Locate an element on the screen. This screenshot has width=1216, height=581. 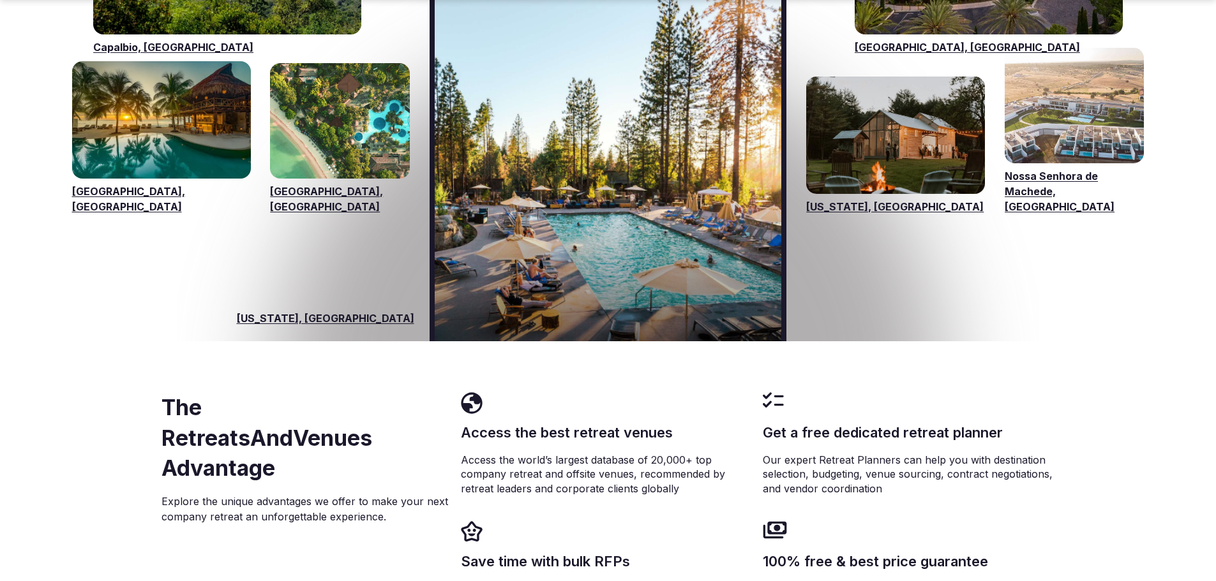
h3: Save time with bulk RFPs is located at coordinates (606, 562).